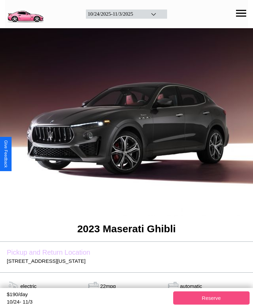 Image resolution: width=253 pixels, height=308 pixels. Describe the element at coordinates (88, 302) in the screenshot. I see `div: 10 / 24 - 11 / 3` at that location.